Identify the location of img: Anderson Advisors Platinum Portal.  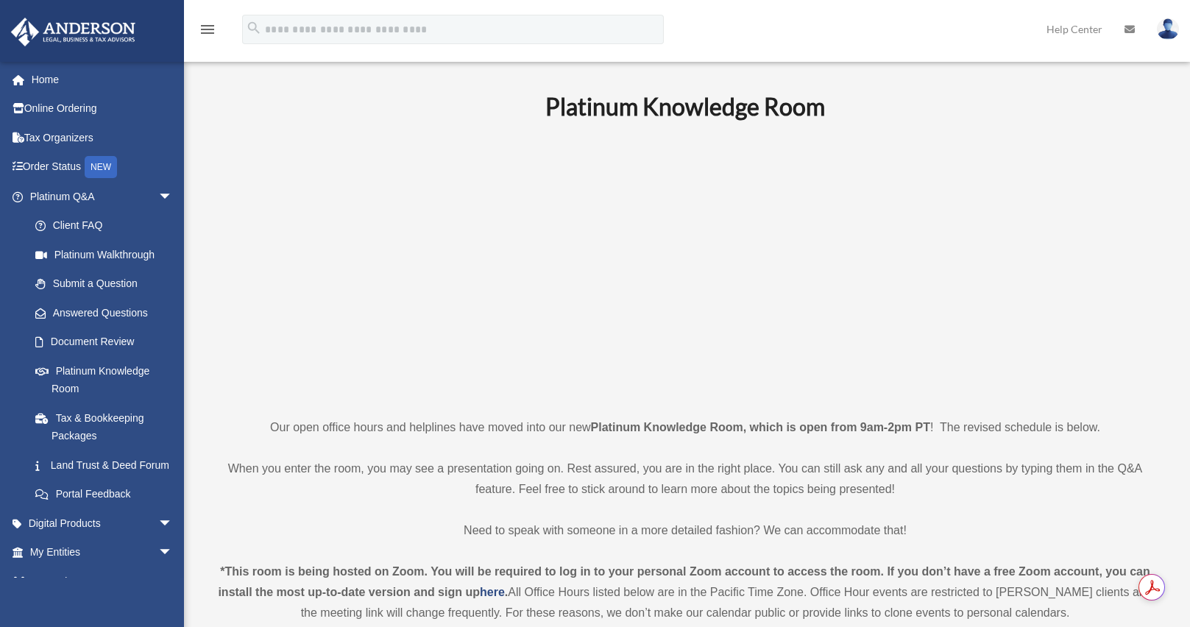
(73, 32).